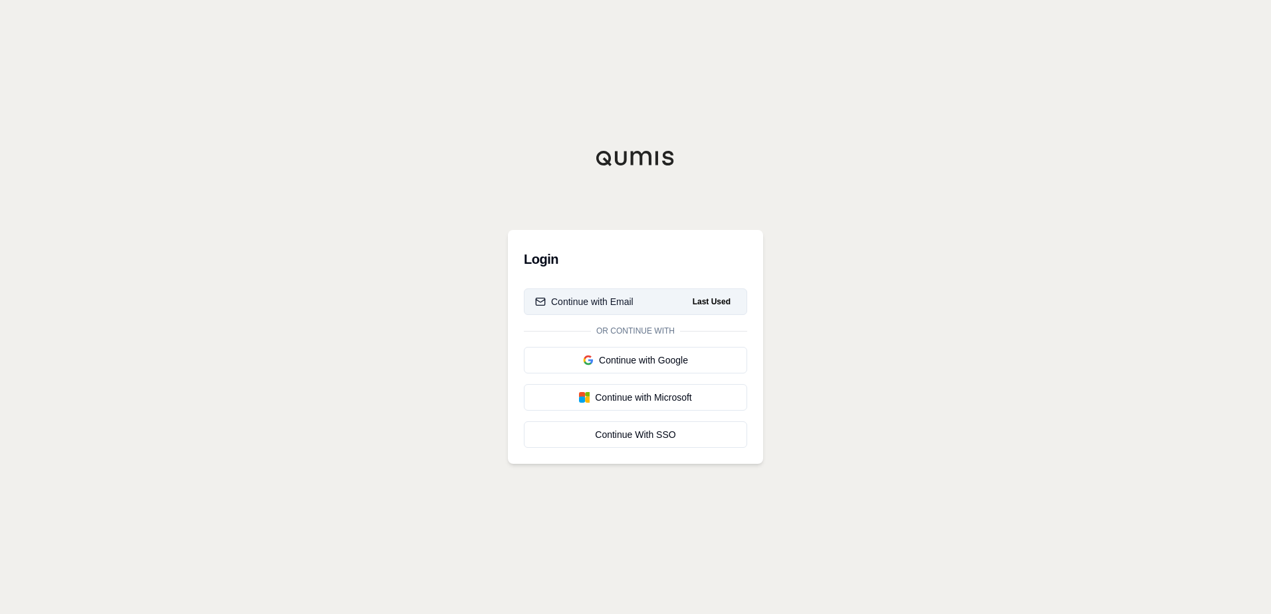  Describe the element at coordinates (635, 397) in the screenshot. I see `div: Continue with Microsoft` at that location.